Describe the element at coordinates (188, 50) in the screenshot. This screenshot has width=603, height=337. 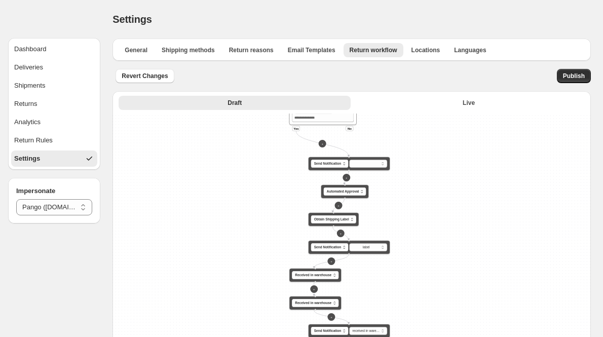
I see `span: Shipping methods` at that location.